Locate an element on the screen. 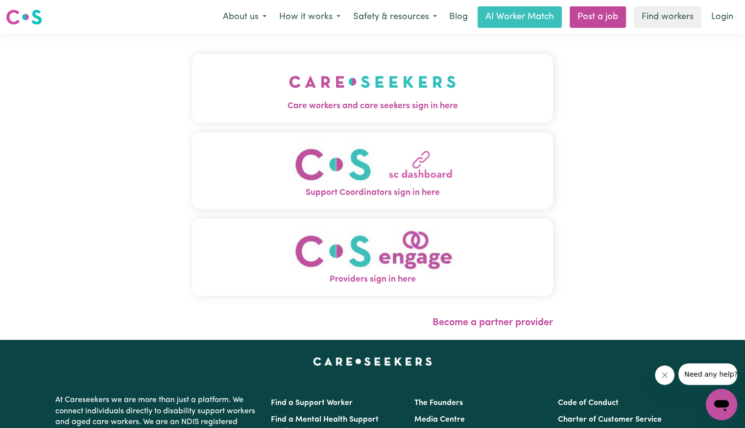 The image size is (745, 428). a: Become a partner provider is located at coordinates (493, 323).